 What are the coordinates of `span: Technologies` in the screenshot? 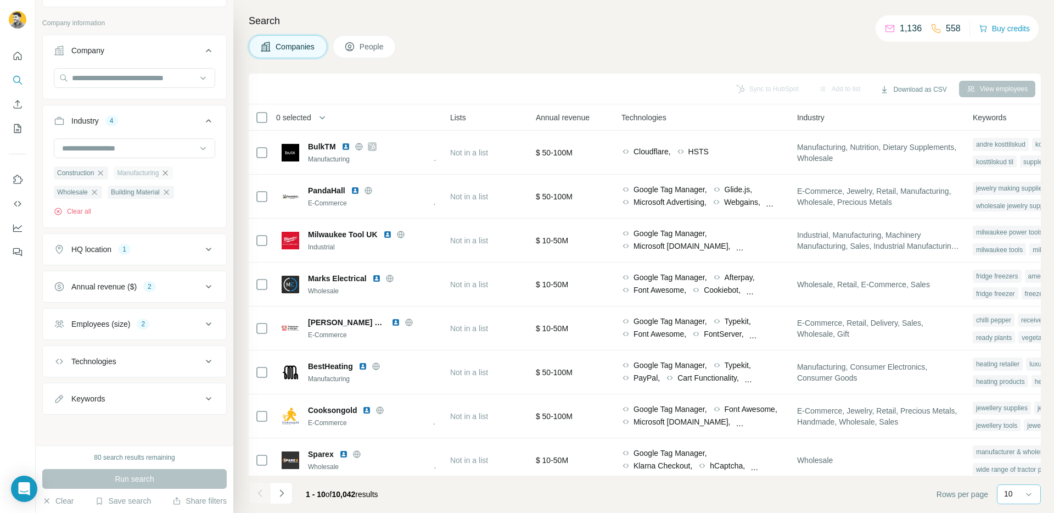 It's located at (644, 118).